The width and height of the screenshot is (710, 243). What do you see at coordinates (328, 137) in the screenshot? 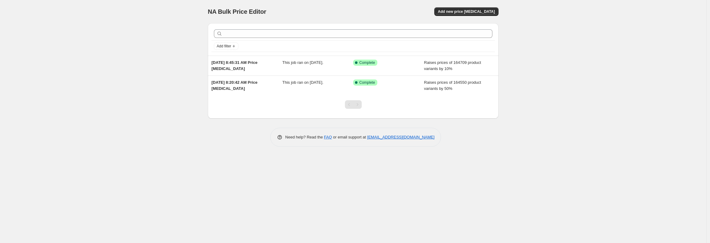
I see `a: FAQ` at bounding box center [328, 137].